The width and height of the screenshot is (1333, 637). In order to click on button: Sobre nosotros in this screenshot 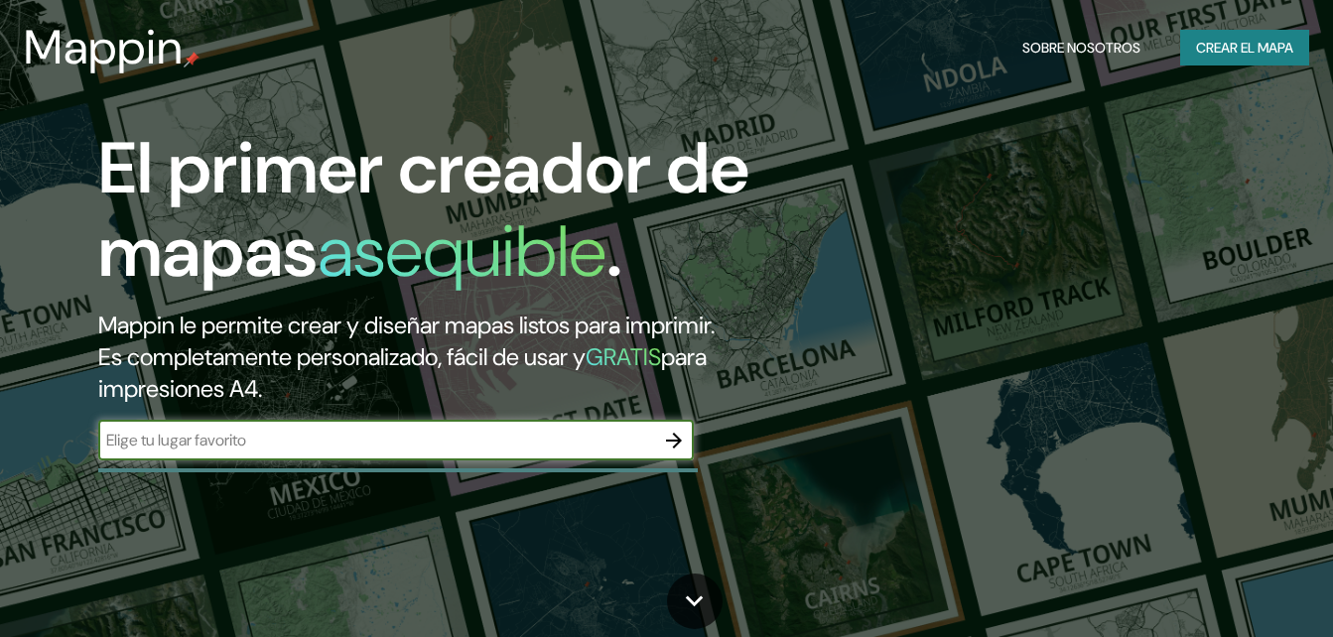, I will do `click(1081, 48)`.